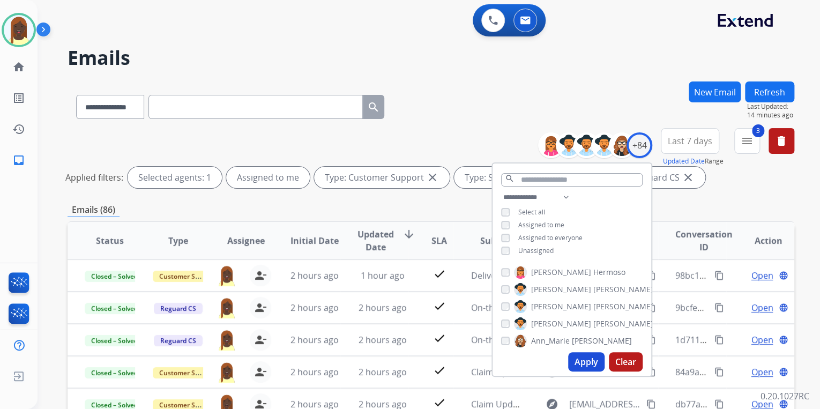 Image resolution: width=820 pixels, height=409 pixels. What do you see at coordinates (771, 115) in the screenshot?
I see `span: 14 minutes ago` at bounding box center [771, 115].